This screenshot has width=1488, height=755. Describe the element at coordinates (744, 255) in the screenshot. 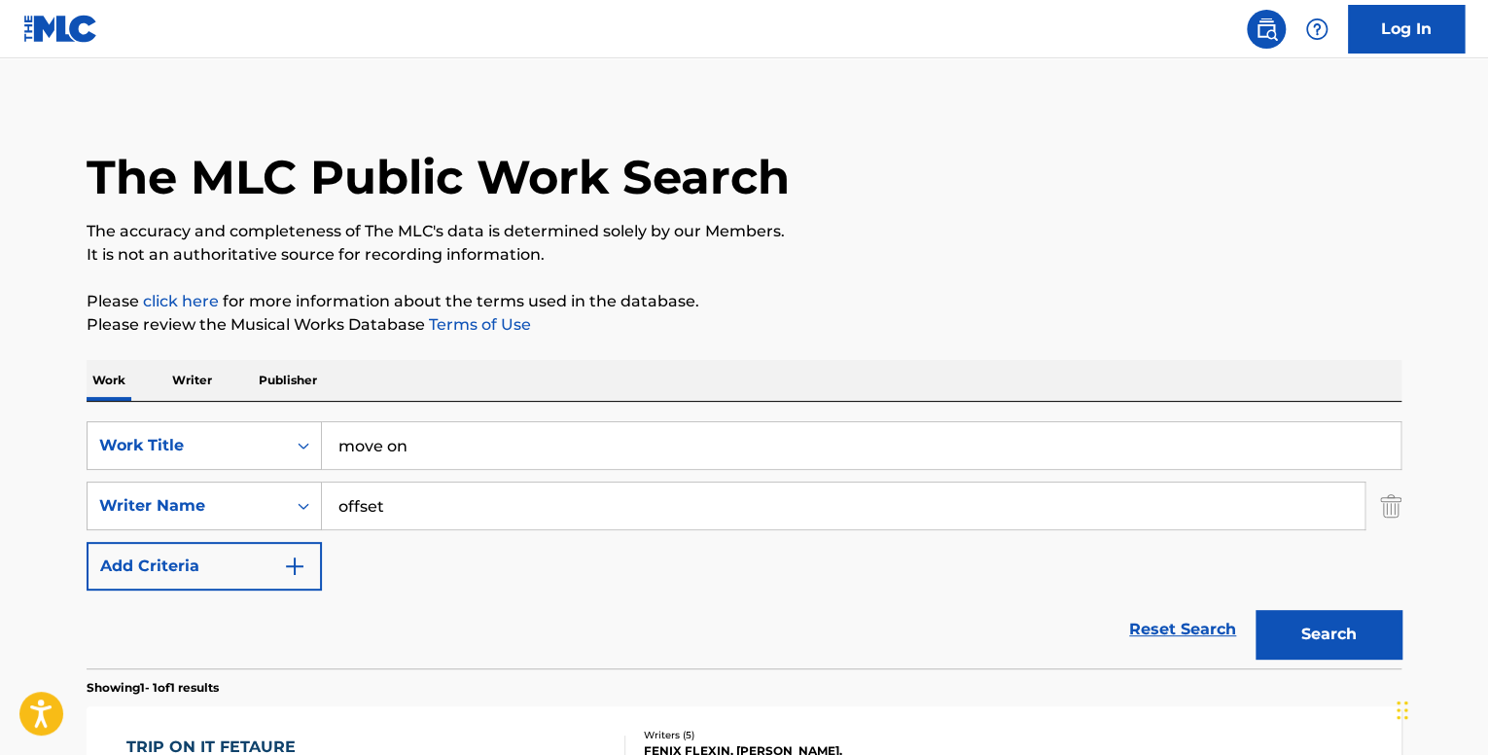

I see `p: It is not an authoritative source for recording information.` at that location.